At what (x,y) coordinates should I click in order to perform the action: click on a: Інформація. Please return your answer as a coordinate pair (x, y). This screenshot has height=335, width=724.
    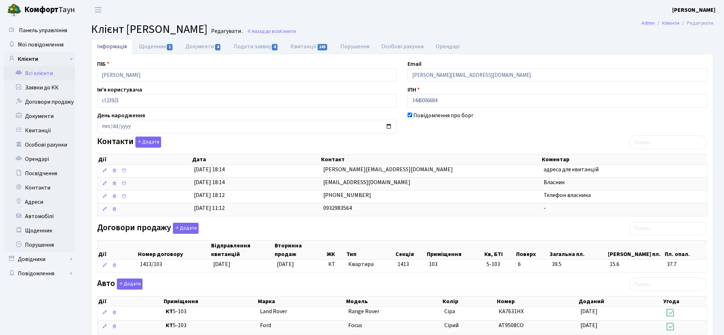
    Looking at the image, I should click on (112, 46).